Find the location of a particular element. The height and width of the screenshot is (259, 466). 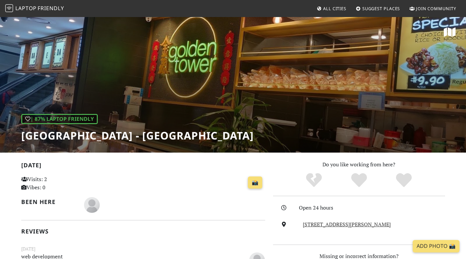

span: Suggest Places is located at coordinates (381, 9).